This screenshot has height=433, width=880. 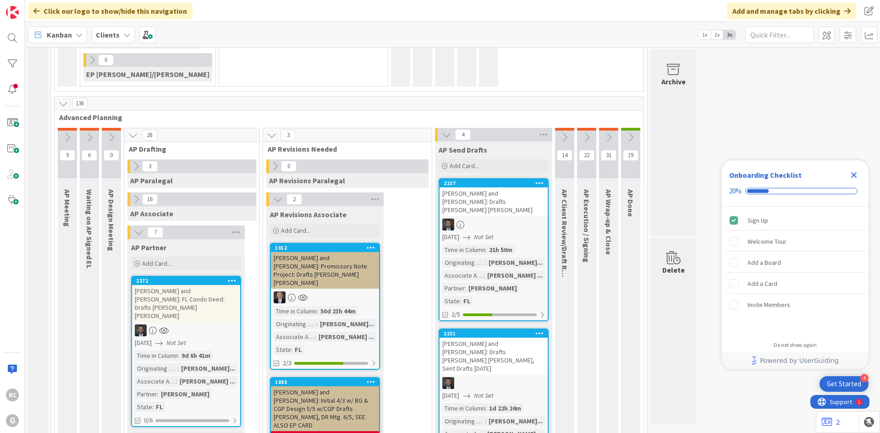 I want to click on span: 0/6, so click(x=148, y=420).